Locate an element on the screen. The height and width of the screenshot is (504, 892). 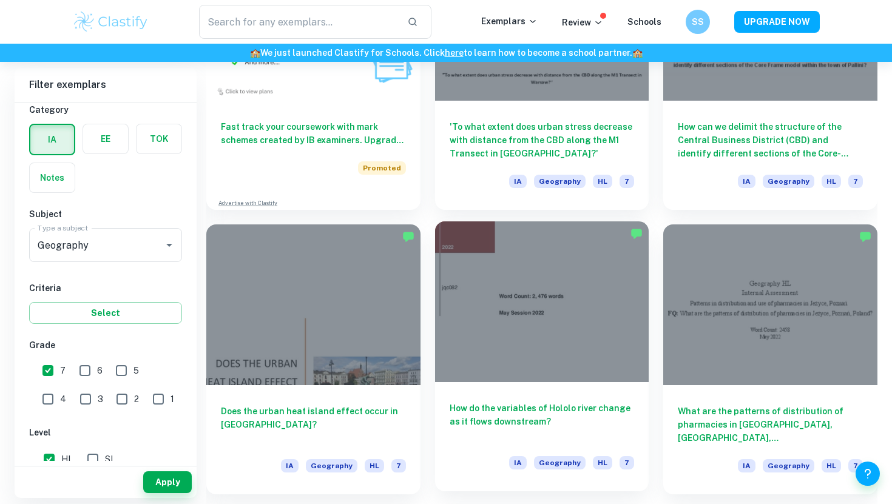
button: Open is located at coordinates (169, 245).